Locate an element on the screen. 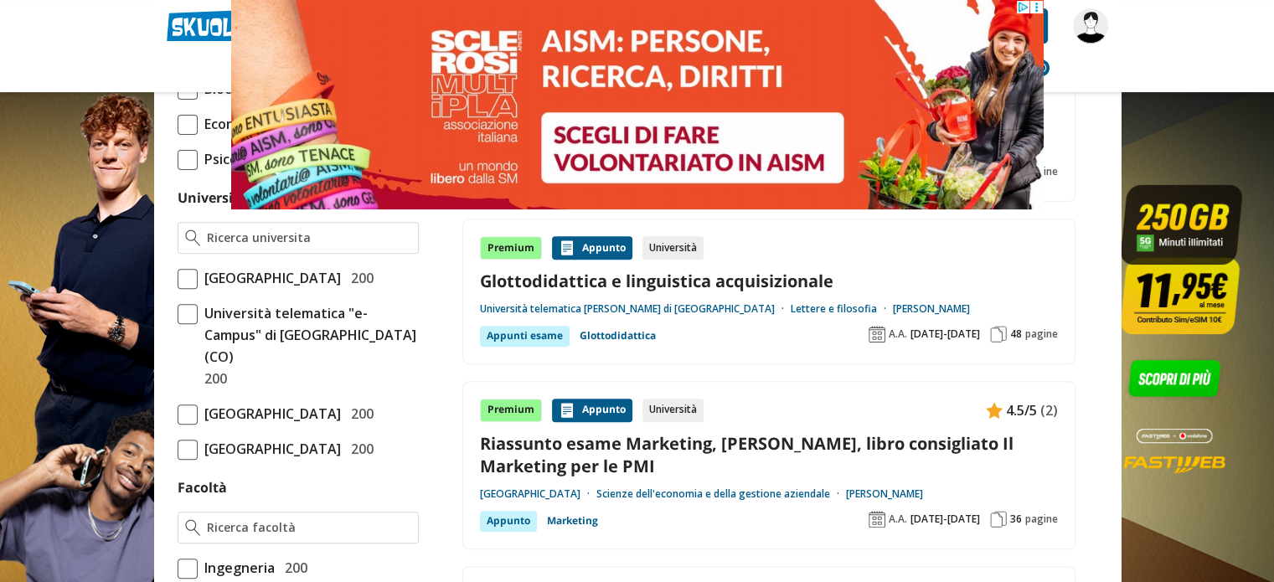 The width and height of the screenshot is (1274, 582). span: (2) is located at coordinates (1049, 411).